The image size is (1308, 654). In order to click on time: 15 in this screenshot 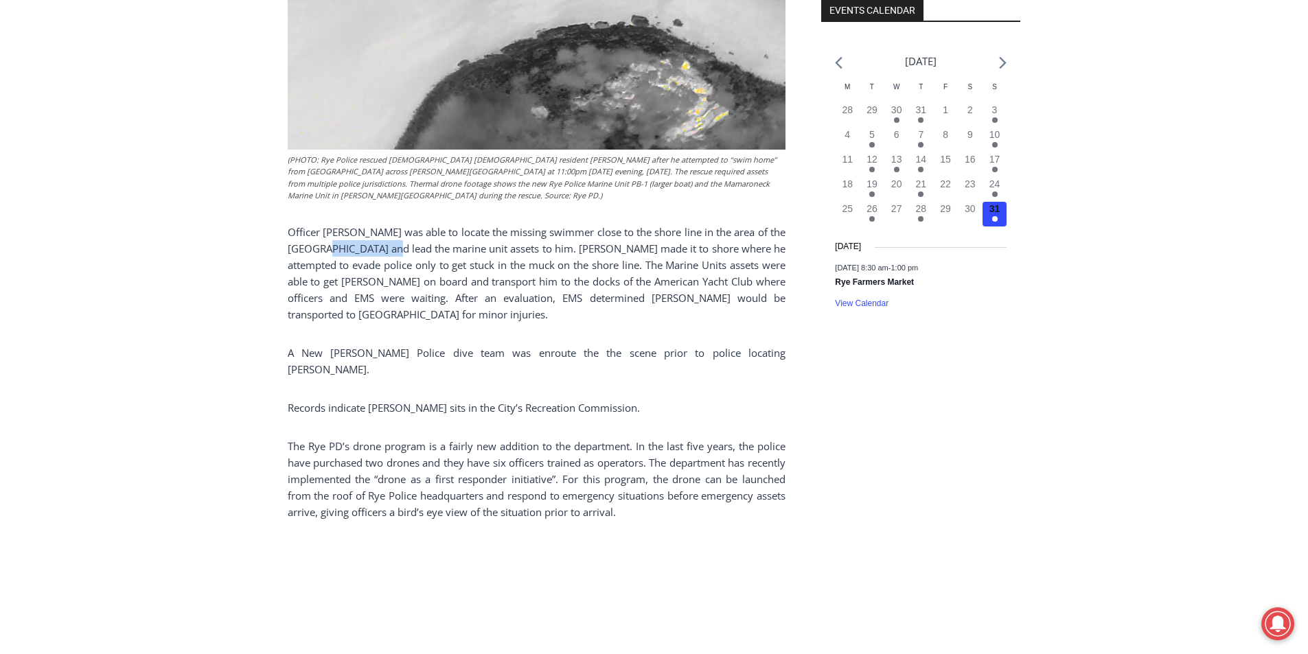, I will do `click(945, 159)`.